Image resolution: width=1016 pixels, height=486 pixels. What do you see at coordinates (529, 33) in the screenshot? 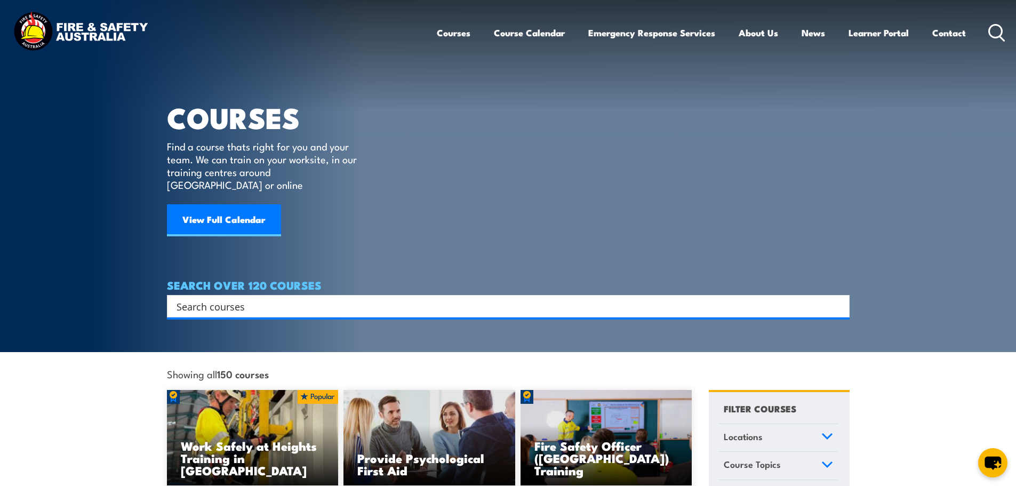
I see `a: Course Calendar` at bounding box center [529, 33].